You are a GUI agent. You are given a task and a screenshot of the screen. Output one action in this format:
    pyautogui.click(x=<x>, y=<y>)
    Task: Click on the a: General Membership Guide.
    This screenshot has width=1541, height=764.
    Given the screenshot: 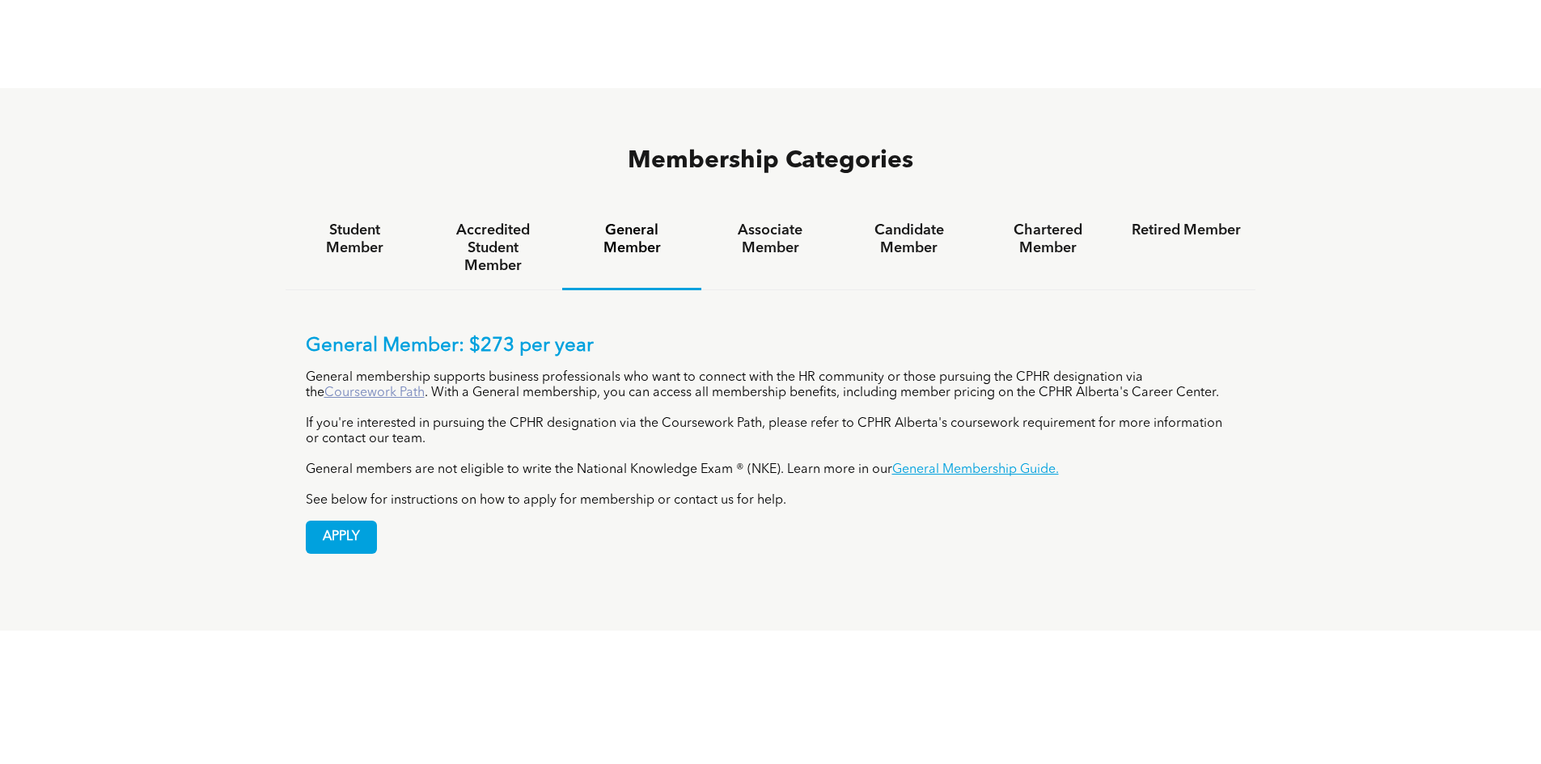 What is the action you would take?
    pyautogui.click(x=975, y=470)
    